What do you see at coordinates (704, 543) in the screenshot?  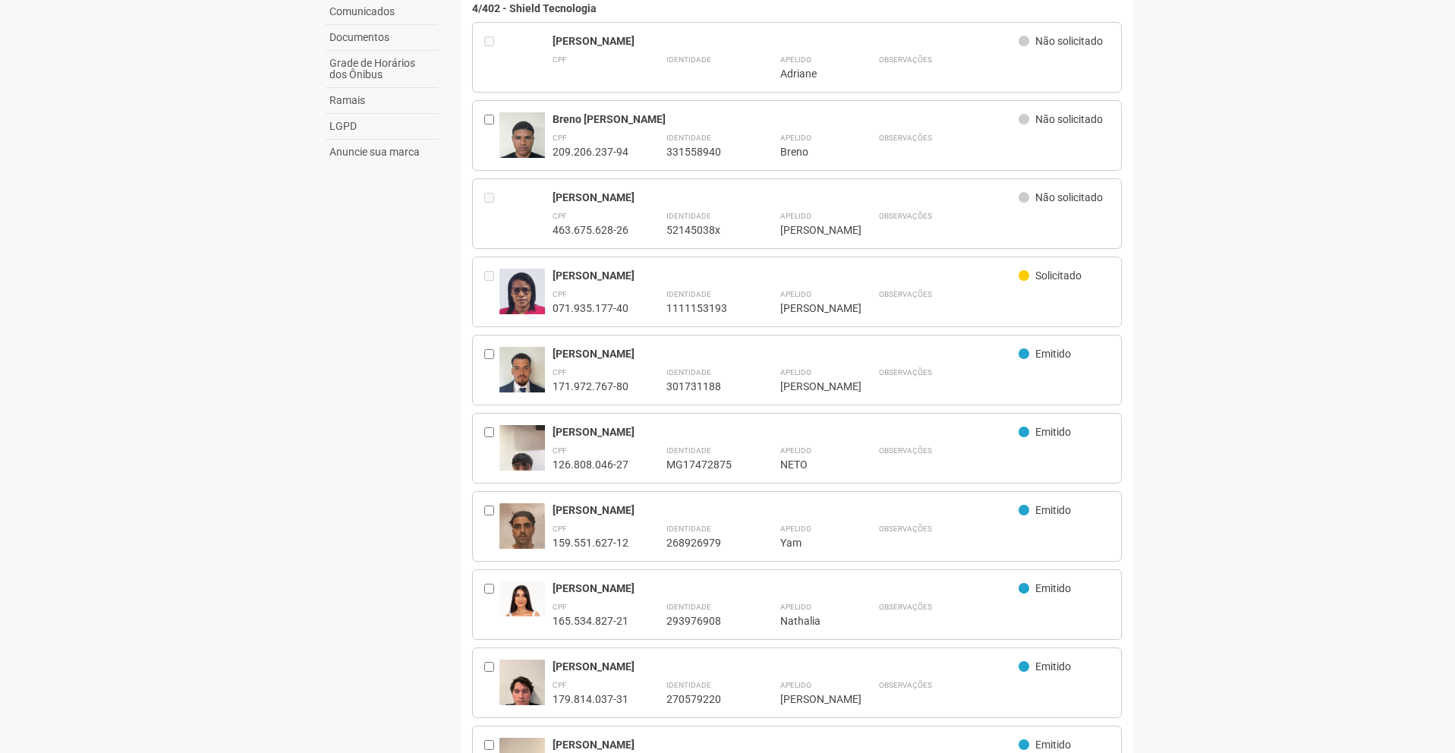 I see `div: 268926979` at bounding box center [704, 543].